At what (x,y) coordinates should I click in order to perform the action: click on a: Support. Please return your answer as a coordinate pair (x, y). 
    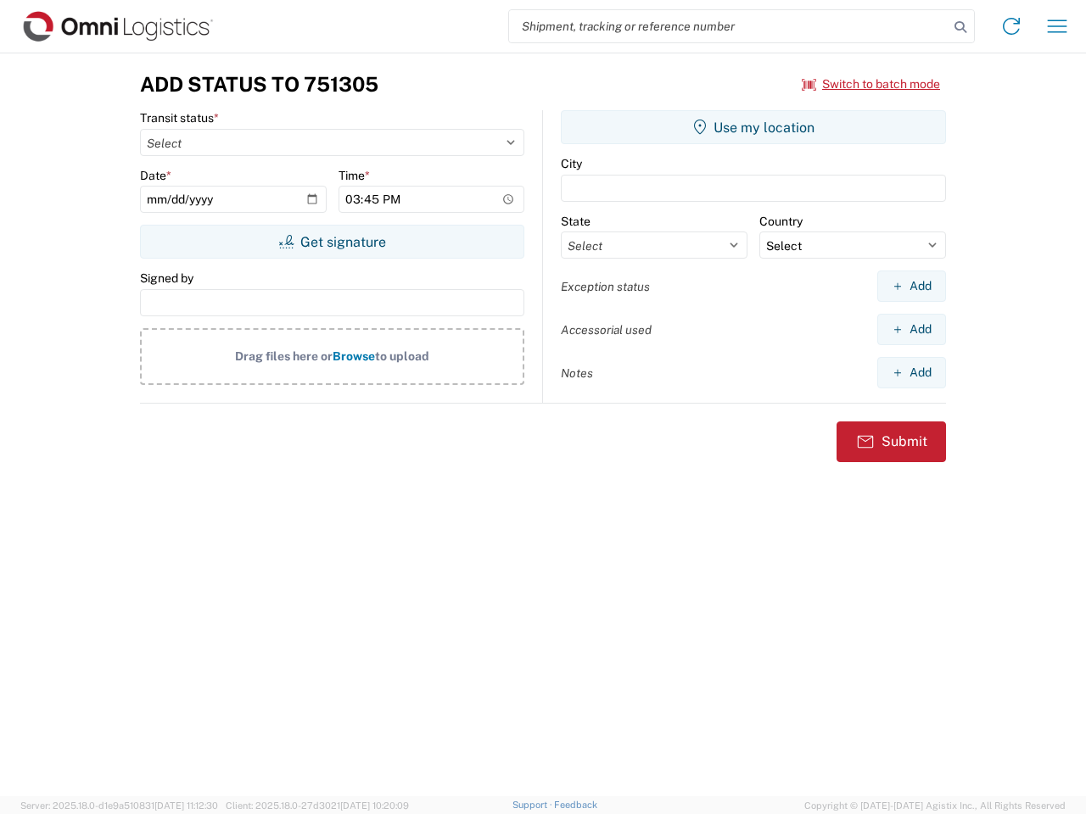
    Looking at the image, I should click on (534, 805).